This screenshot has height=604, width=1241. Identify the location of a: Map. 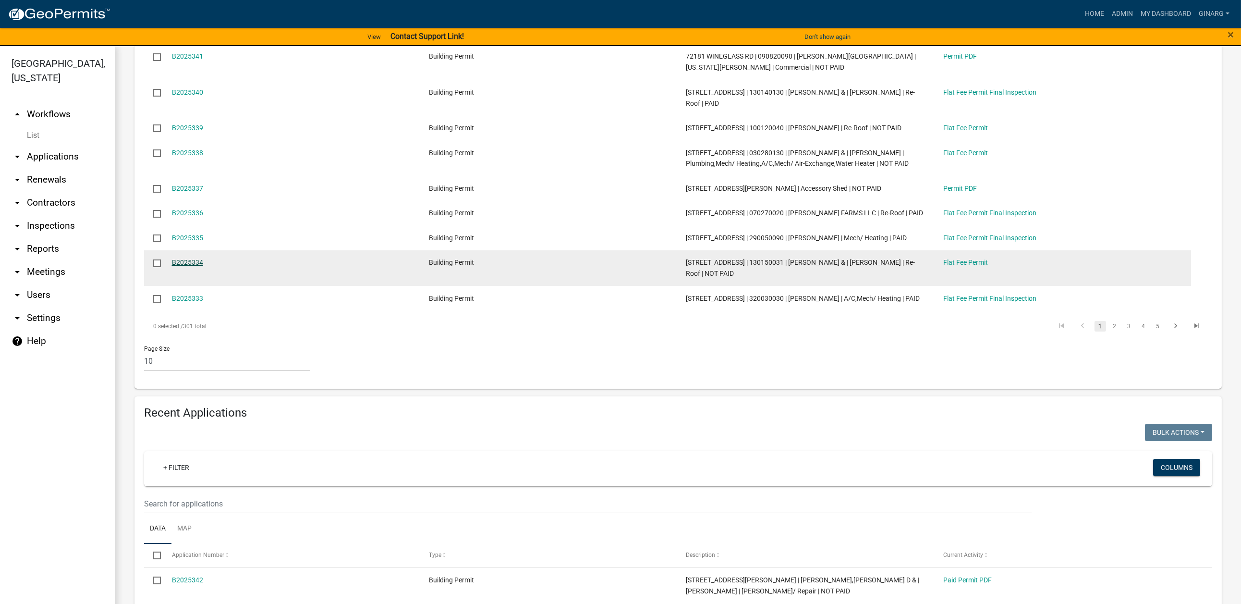
(184, 529).